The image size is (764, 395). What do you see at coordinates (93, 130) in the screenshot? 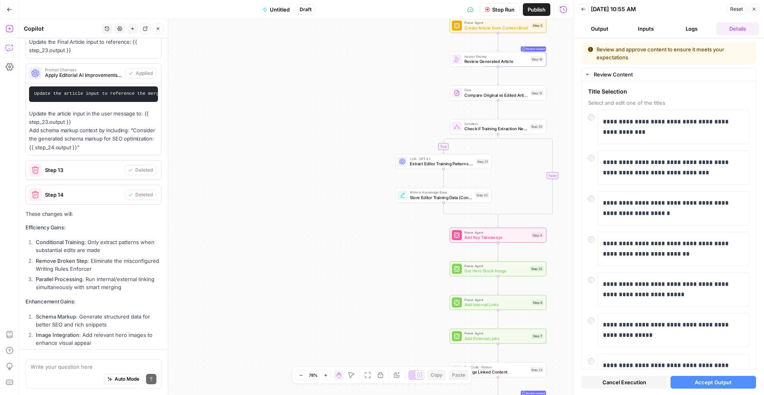
I see `p: Update the article input in the user message to: {{ step_23.output }} Add schema markup context b...` at bounding box center [93, 130].